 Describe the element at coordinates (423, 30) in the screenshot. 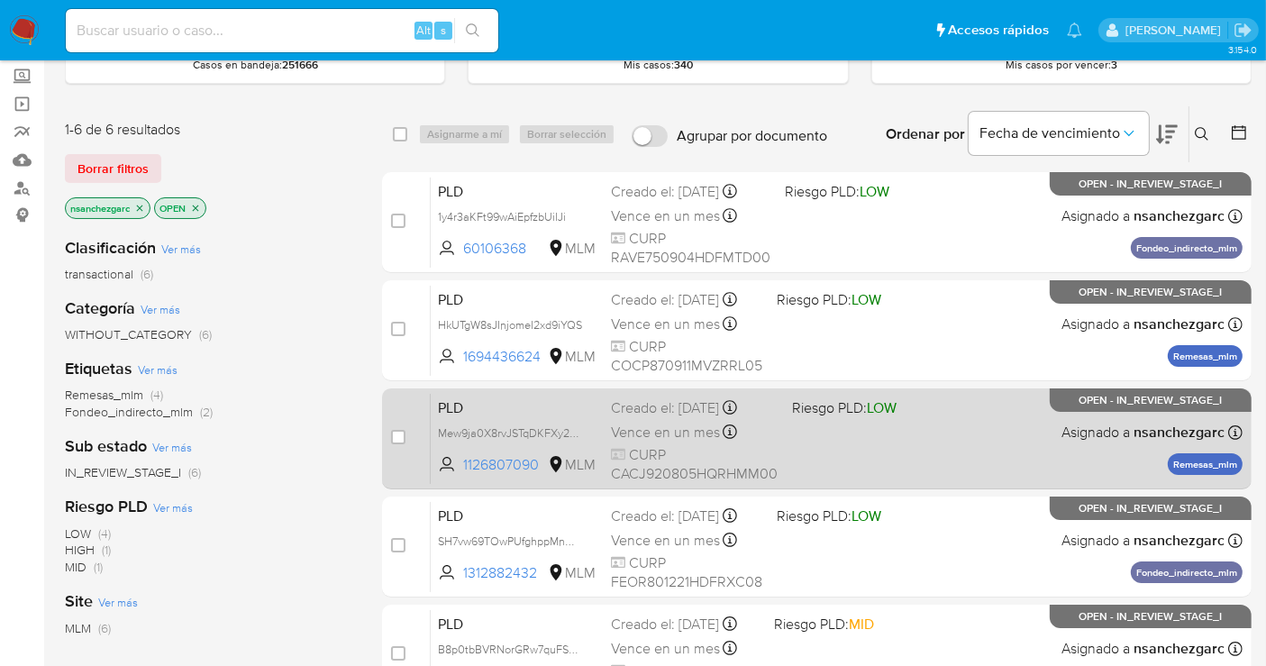

I see `span: Alt` at that location.